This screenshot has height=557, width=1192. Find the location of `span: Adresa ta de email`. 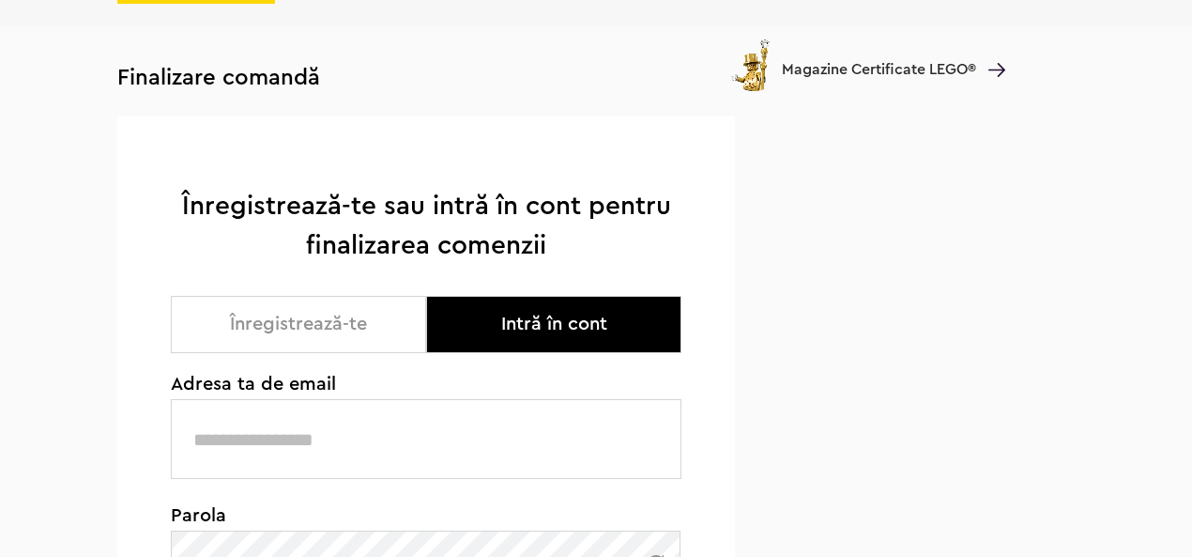

span: Adresa ta de email is located at coordinates (426, 384).